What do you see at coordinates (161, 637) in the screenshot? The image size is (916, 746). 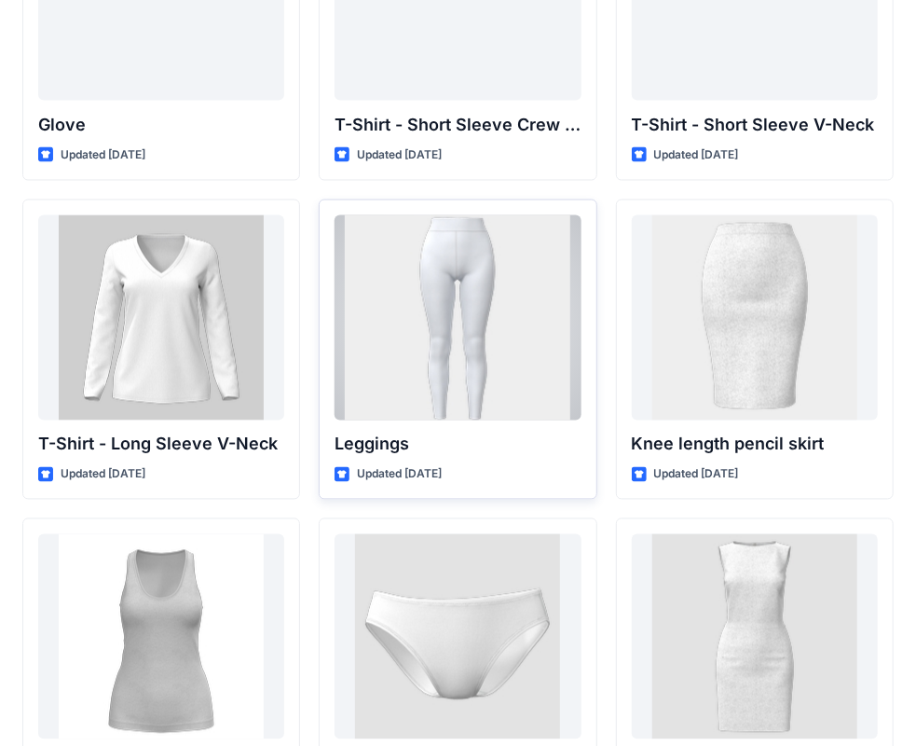 I see `a: Basic tank top` at bounding box center [161, 637].